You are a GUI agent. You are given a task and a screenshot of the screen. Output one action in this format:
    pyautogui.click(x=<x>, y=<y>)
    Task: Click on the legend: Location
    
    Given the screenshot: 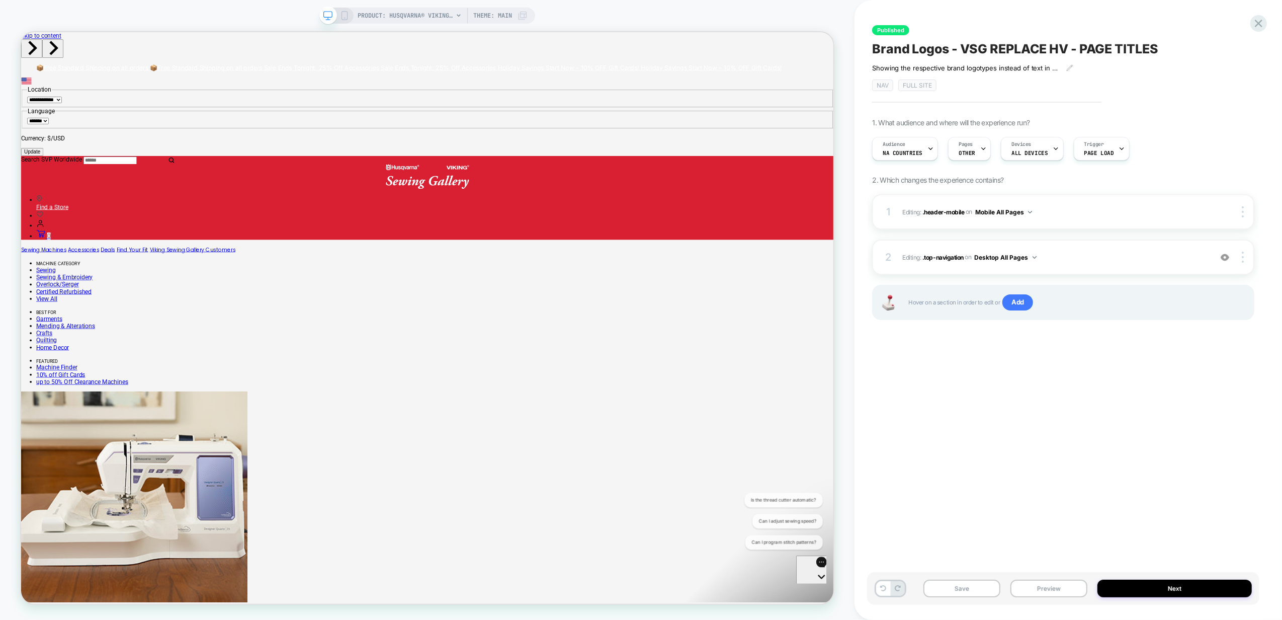 What is the action you would take?
    pyautogui.click(x=25, y=76)
    